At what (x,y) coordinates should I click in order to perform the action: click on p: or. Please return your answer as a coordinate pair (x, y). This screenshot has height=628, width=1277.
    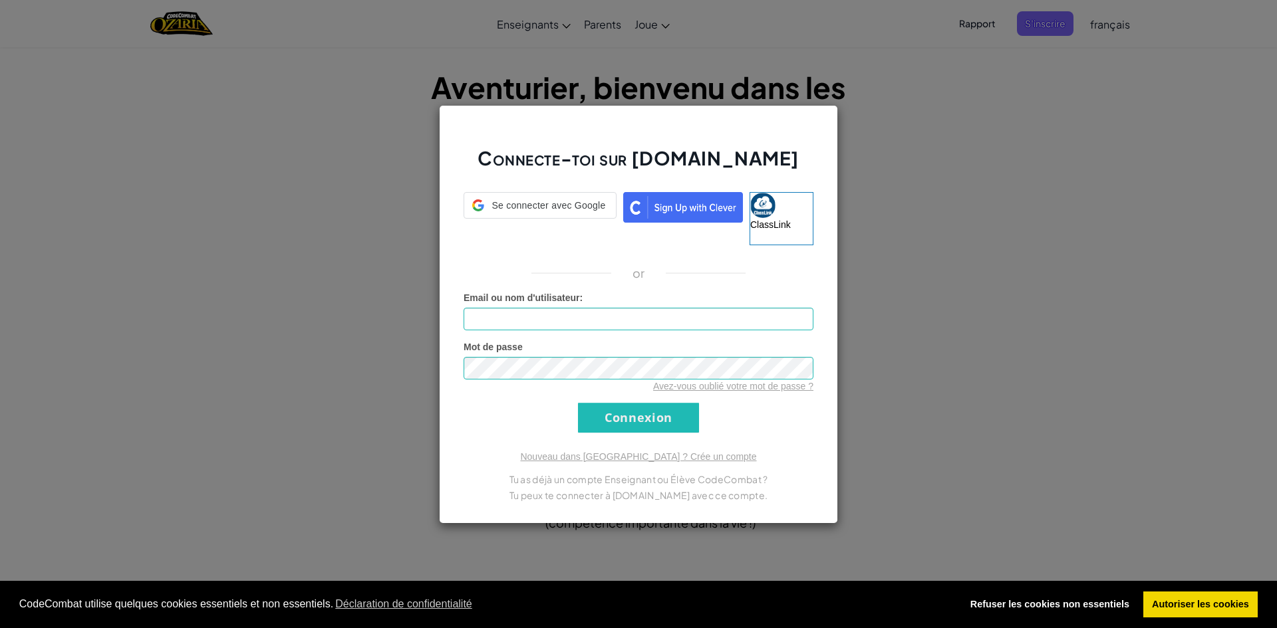
    Looking at the image, I should click on (638, 273).